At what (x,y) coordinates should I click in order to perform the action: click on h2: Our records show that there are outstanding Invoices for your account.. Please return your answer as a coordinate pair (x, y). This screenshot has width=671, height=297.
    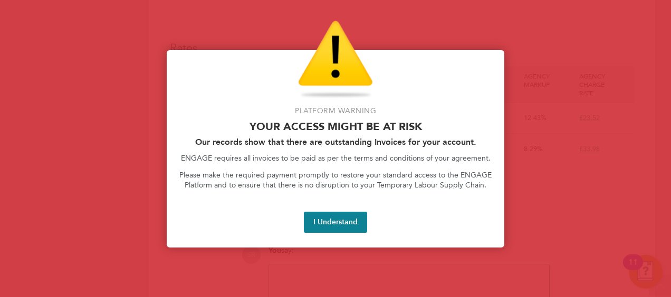
    Looking at the image, I should click on (335, 142).